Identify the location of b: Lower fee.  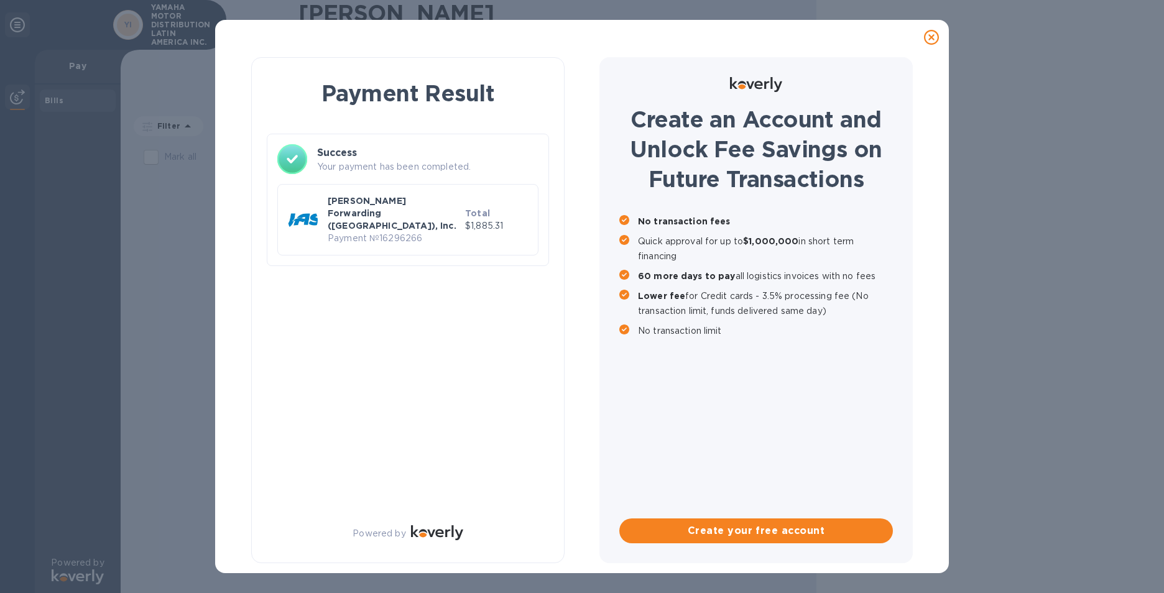
(662, 296).